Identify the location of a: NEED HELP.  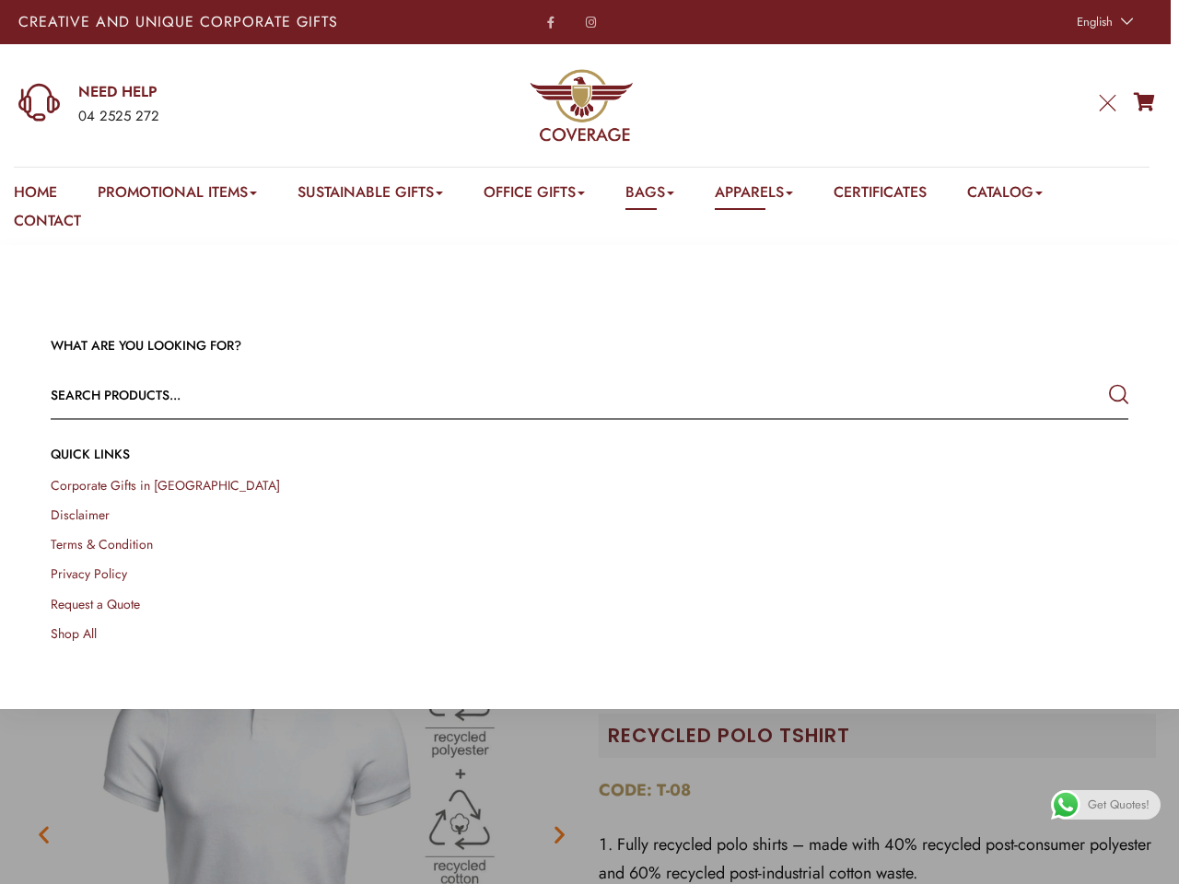
(228, 92).